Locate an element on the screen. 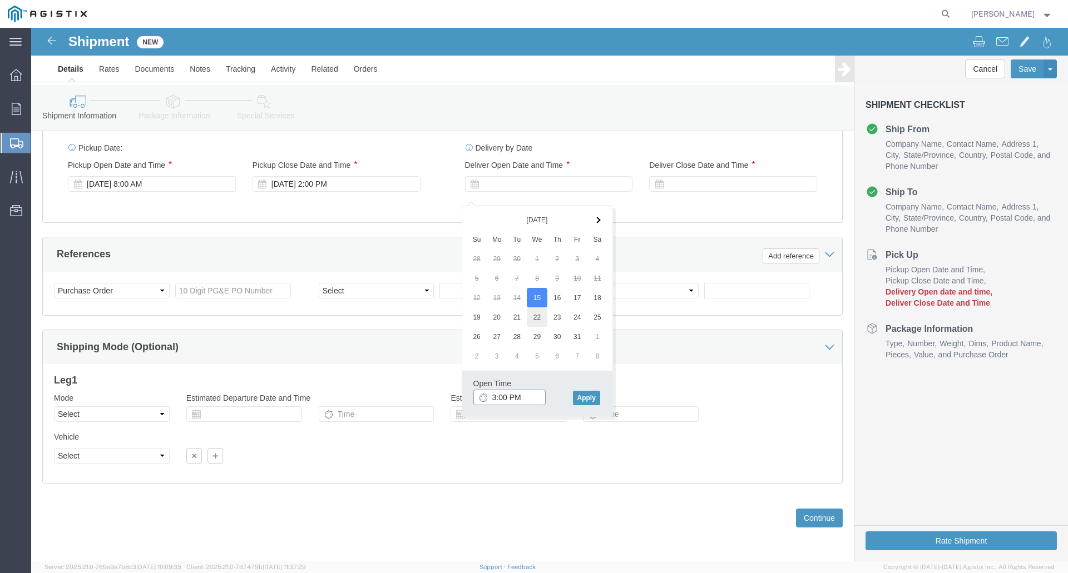  span: Client: 2025.21.0-7d7479b is located at coordinates (246, 567).